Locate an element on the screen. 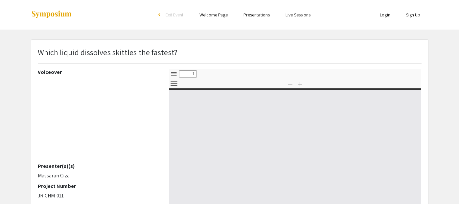 The height and width of the screenshot is (204, 459). p: JR-CHM-011 is located at coordinates (98, 196).